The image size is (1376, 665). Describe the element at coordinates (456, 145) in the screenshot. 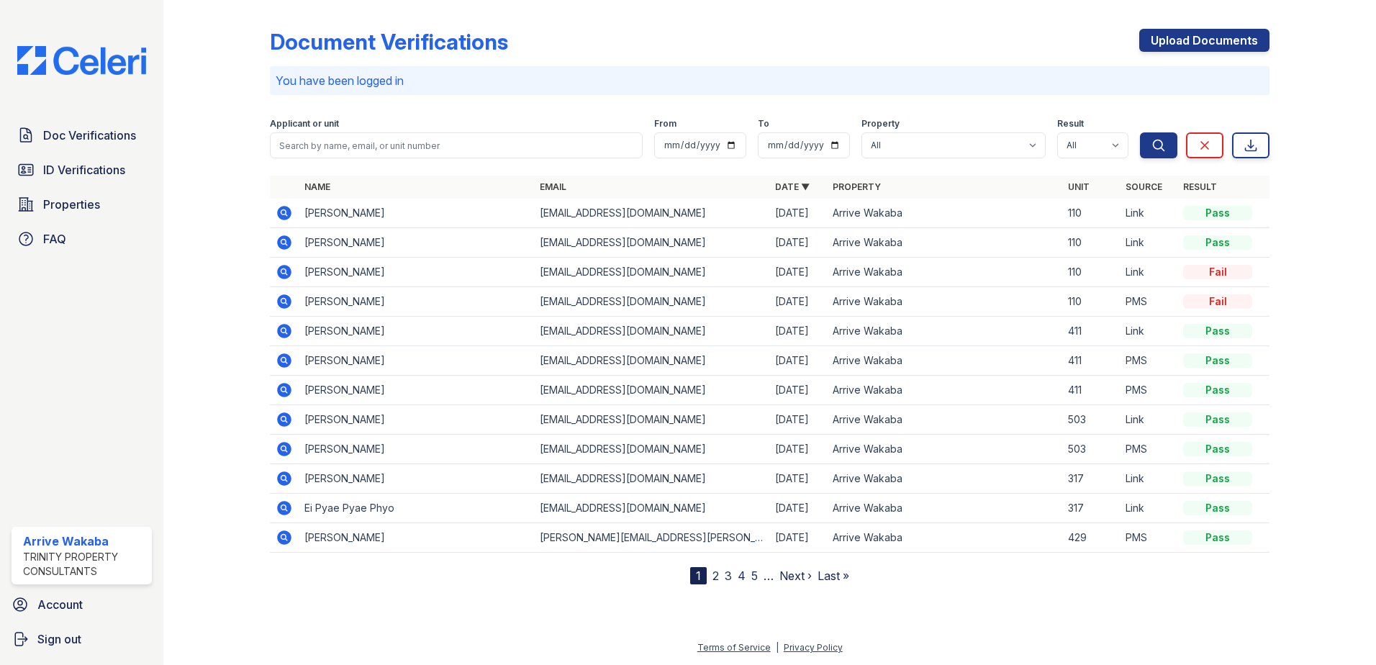

I see `input: Search by name, email, or unit number` at that location.